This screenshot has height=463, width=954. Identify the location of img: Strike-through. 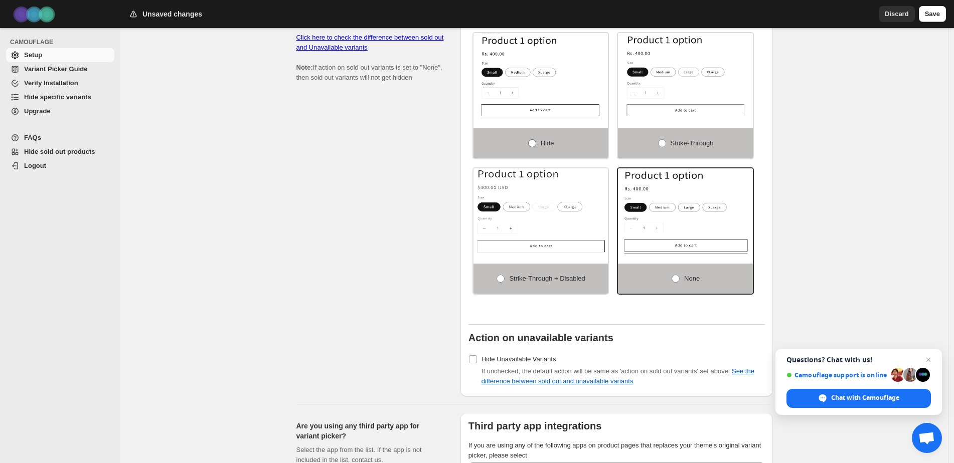
(685, 76).